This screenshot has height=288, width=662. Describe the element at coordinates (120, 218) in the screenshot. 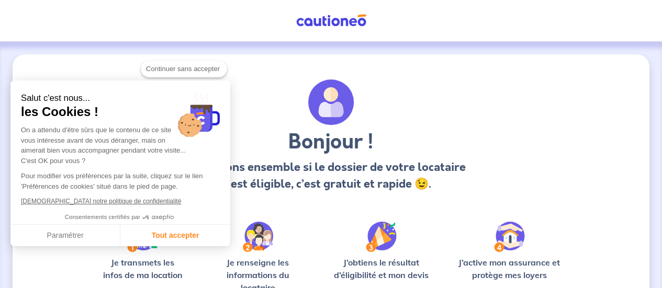

I see `button: Consentements certifiés par` at that location.